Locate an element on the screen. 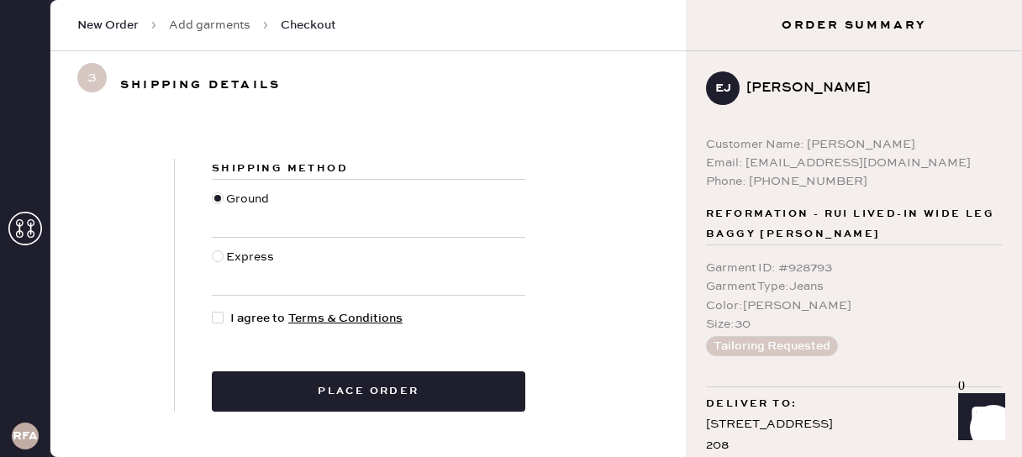  h3: Shipping details is located at coordinates (200, 85).